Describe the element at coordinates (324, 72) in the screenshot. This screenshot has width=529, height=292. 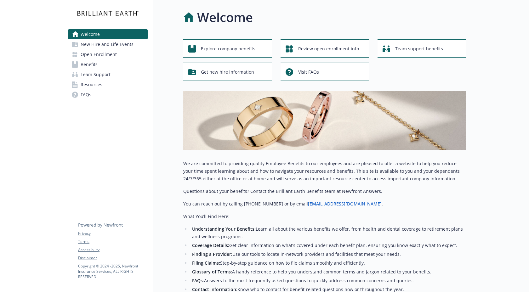
I see `button: Visit FAQs` at that location.